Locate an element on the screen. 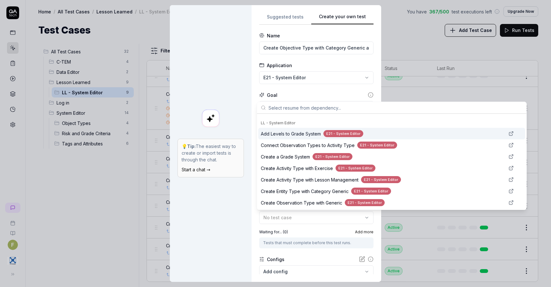  input: Select resume from dependency... is located at coordinates (396, 108).